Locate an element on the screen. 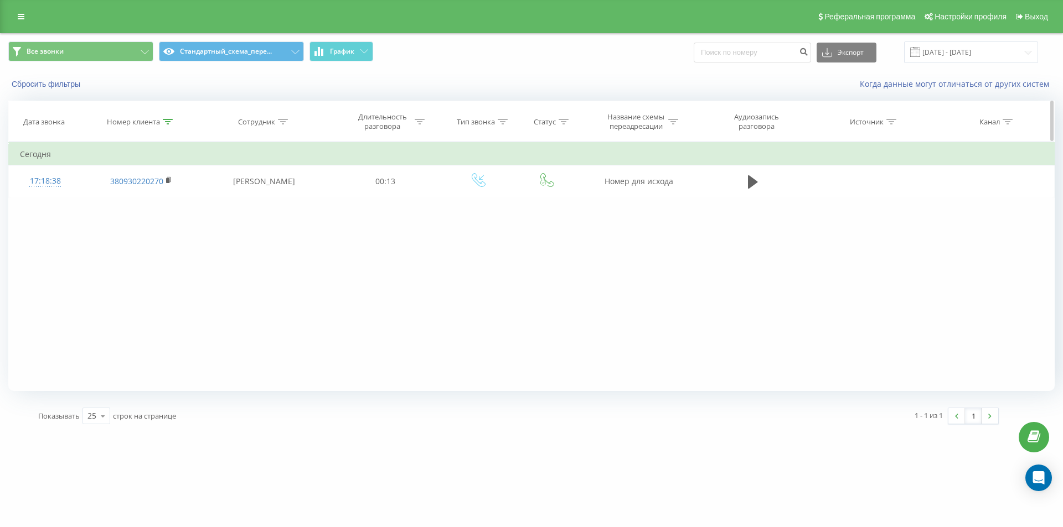  span: Все звонки is located at coordinates (45, 51).